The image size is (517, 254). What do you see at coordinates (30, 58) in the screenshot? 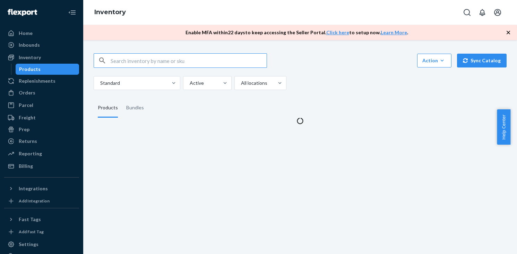
I see `div: Inventory` at bounding box center [30, 58].